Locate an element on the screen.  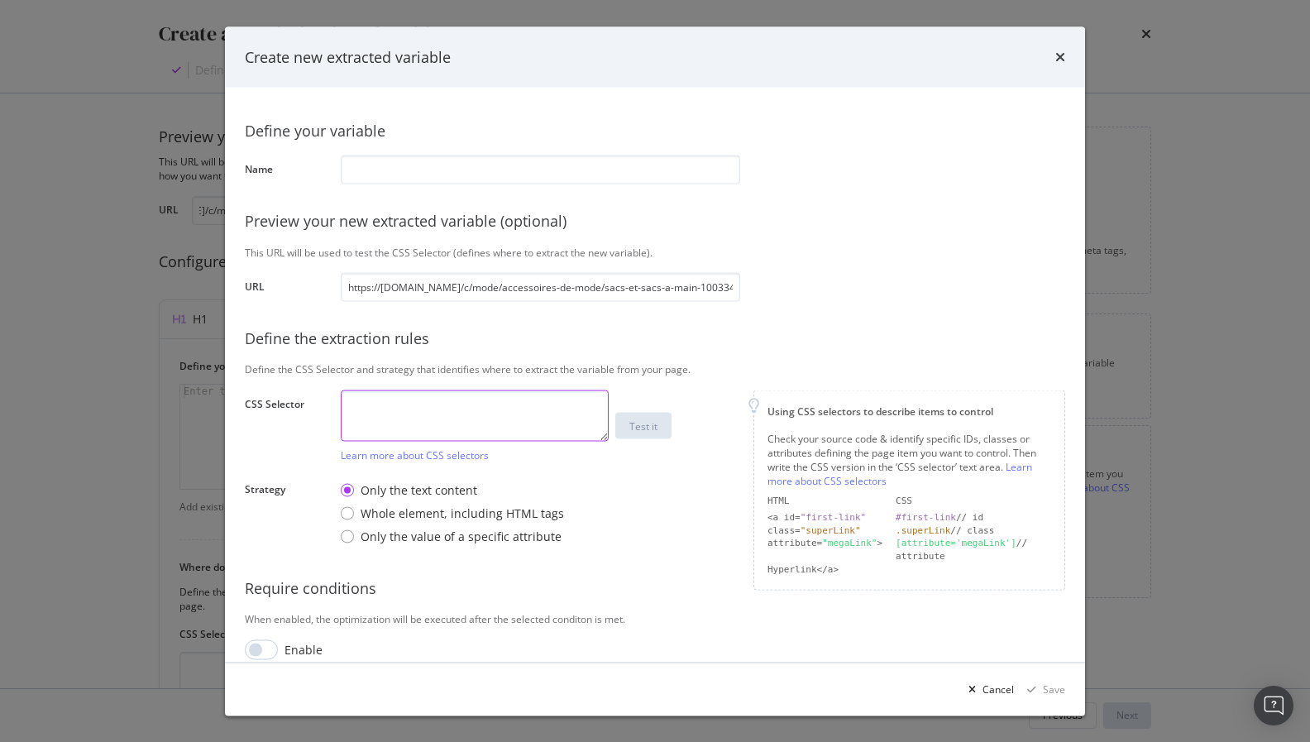
div: // attribute is located at coordinates (973, 549).